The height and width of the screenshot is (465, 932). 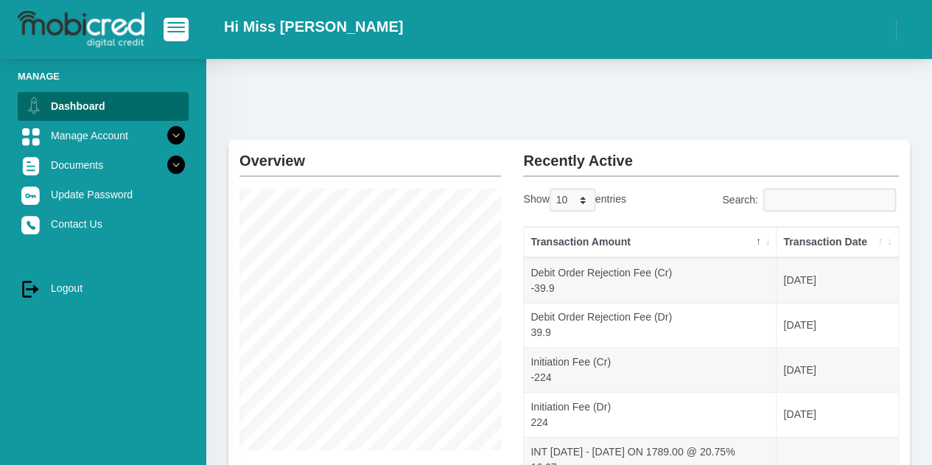 I want to click on td: Debit Order Rejection Fee (Dr) 39.9, so click(x=650, y=325).